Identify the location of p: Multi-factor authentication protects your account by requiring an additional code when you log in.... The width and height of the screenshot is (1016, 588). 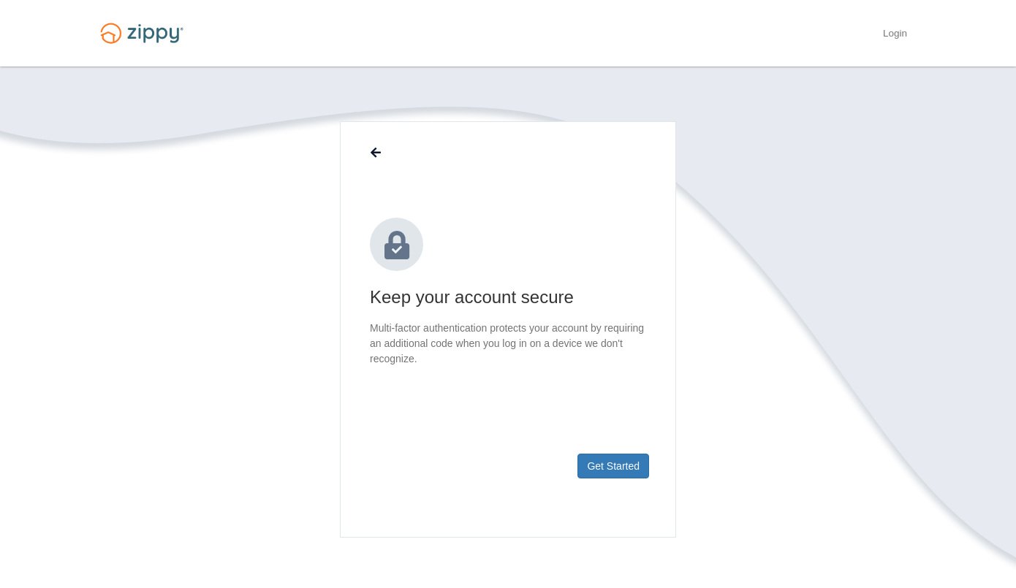
(508, 344).